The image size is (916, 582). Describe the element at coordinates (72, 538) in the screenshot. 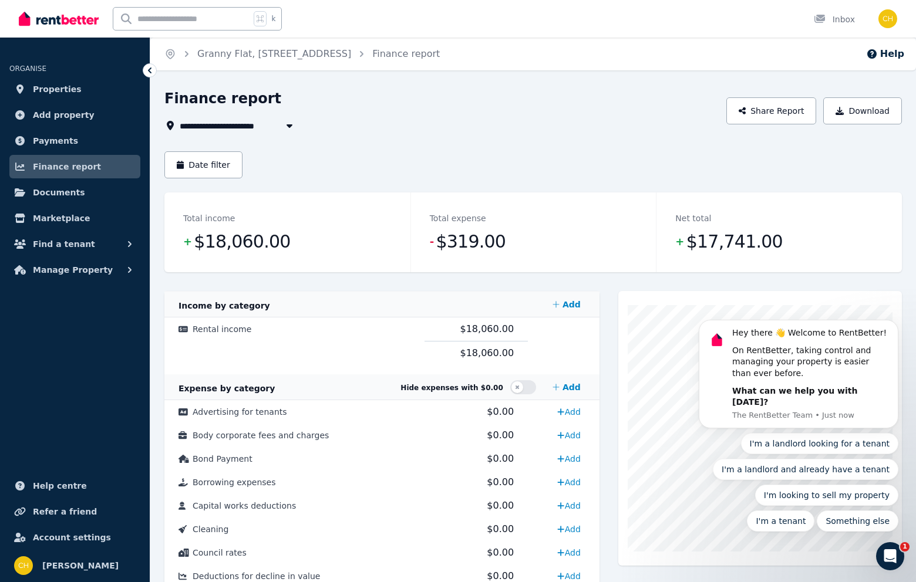

I see `span: Account settings` at that location.